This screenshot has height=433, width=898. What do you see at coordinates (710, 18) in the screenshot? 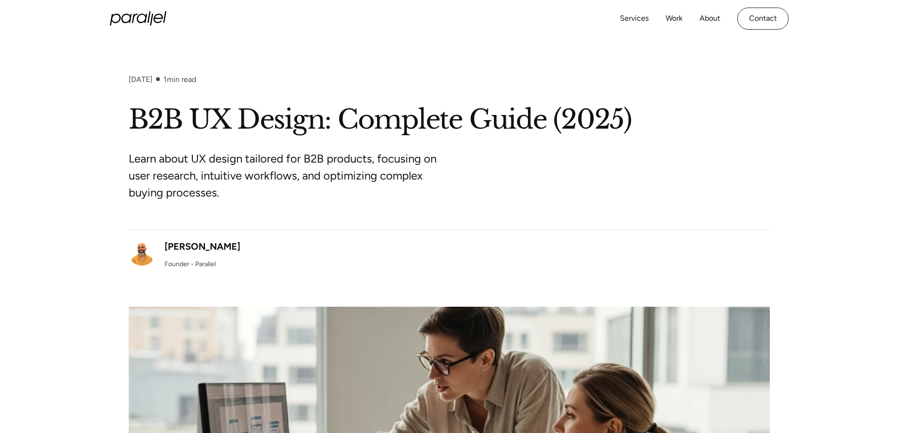
I see `a: About` at bounding box center [710, 18].